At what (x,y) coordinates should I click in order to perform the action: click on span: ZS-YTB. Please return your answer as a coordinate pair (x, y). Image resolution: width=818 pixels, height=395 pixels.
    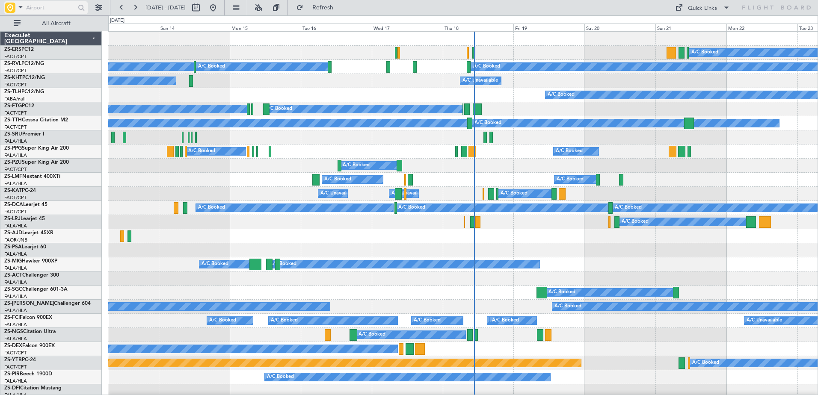
    Looking at the image, I should click on (13, 360).